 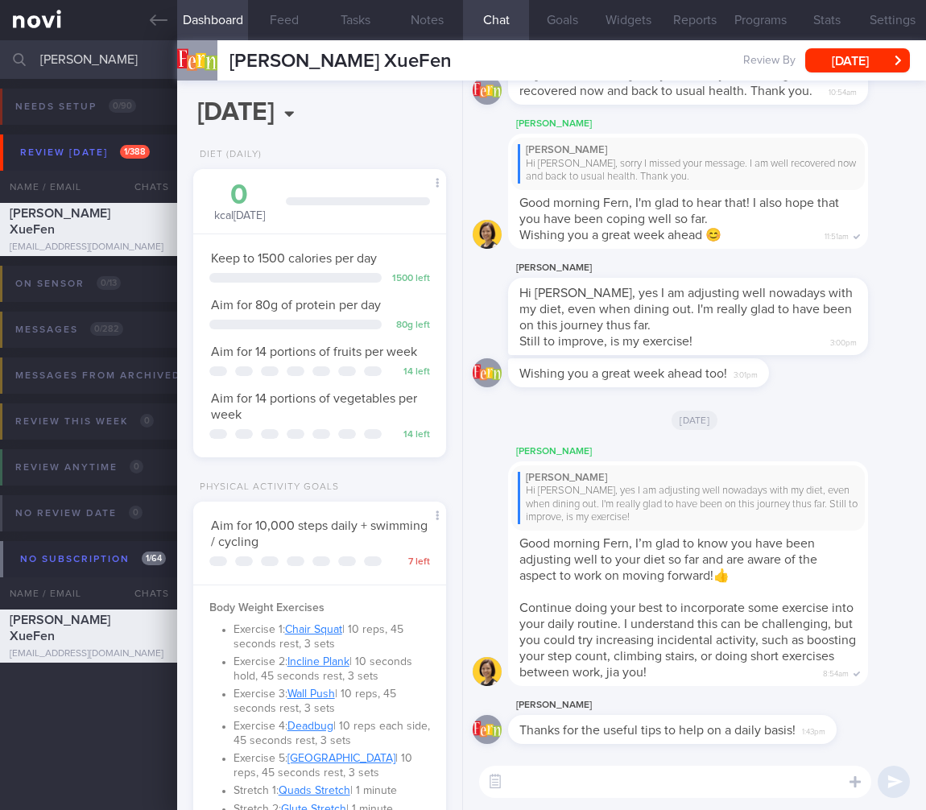 I want to click on div: On sensor, so click(x=68, y=284).